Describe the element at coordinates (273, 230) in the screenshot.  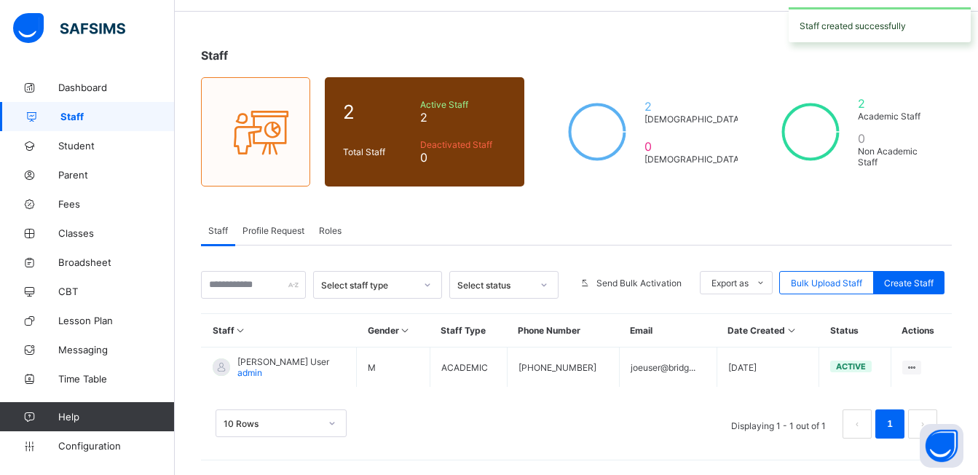
I see `span: Profile Request` at that location.